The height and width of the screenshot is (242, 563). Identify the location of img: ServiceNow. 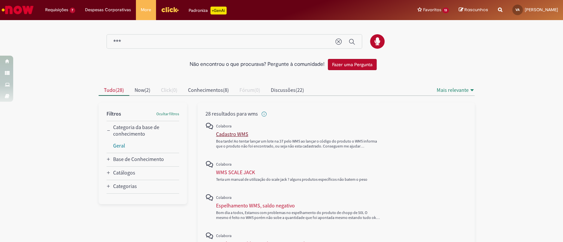
(17, 10).